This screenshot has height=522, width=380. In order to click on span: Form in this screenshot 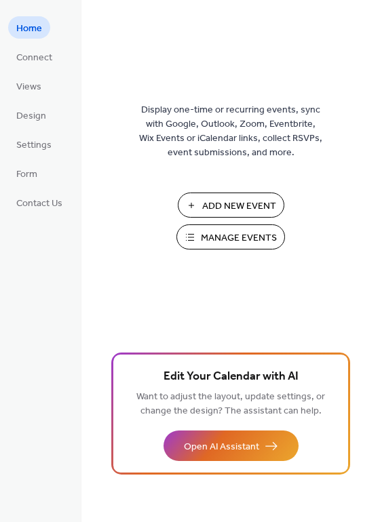, I will do `click(26, 174)`.